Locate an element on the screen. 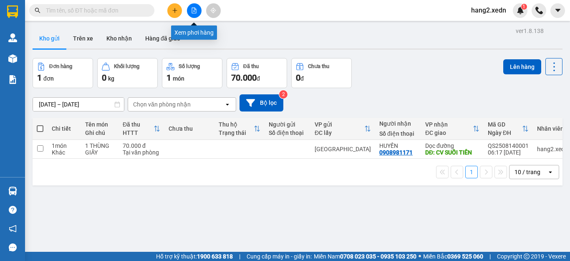 The width and height of the screenshot is (570, 261). div: Xem phơi hàng is located at coordinates (194, 33).